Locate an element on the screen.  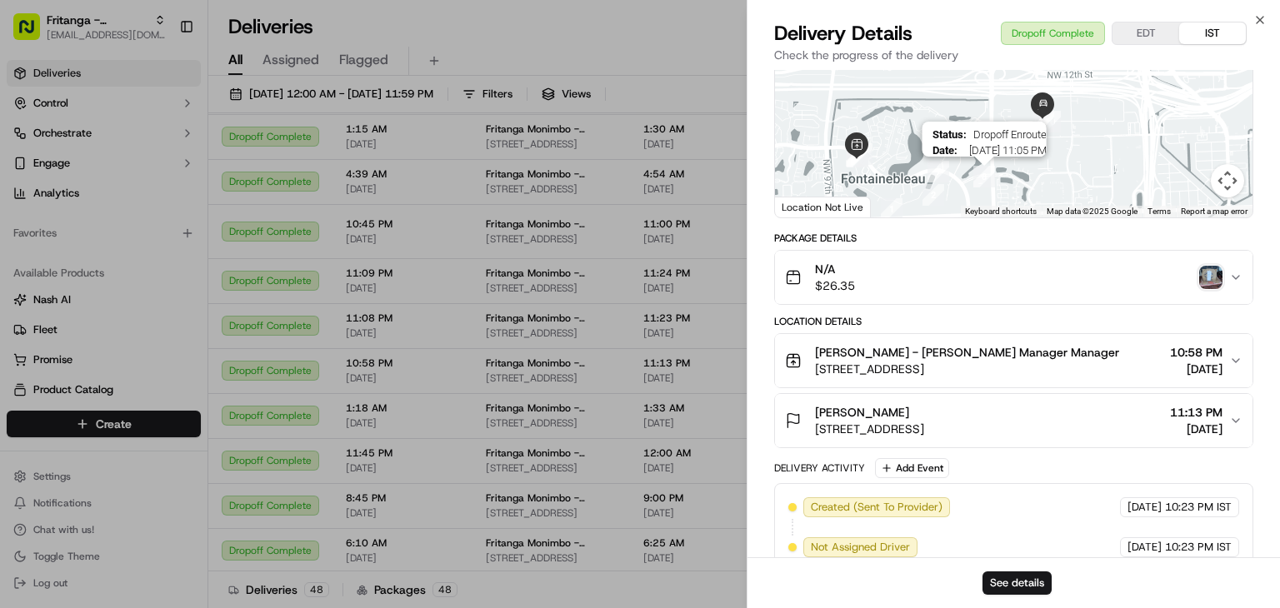
img: Angelique Valdez is located at coordinates (30, 255).